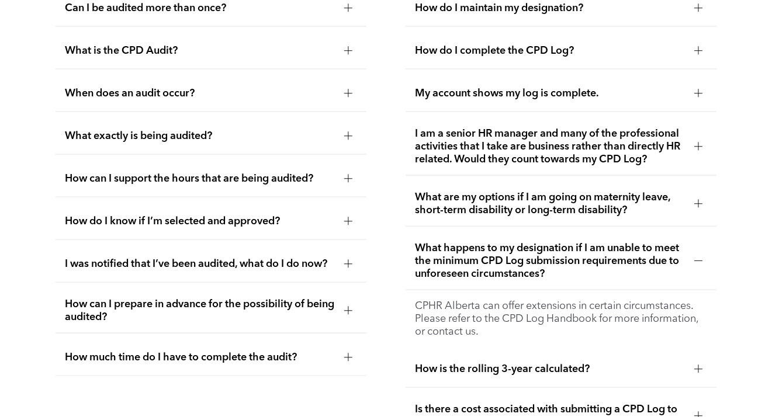  Describe the element at coordinates (200, 51) in the screenshot. I see `span: What is the CPD Audit?` at that location.